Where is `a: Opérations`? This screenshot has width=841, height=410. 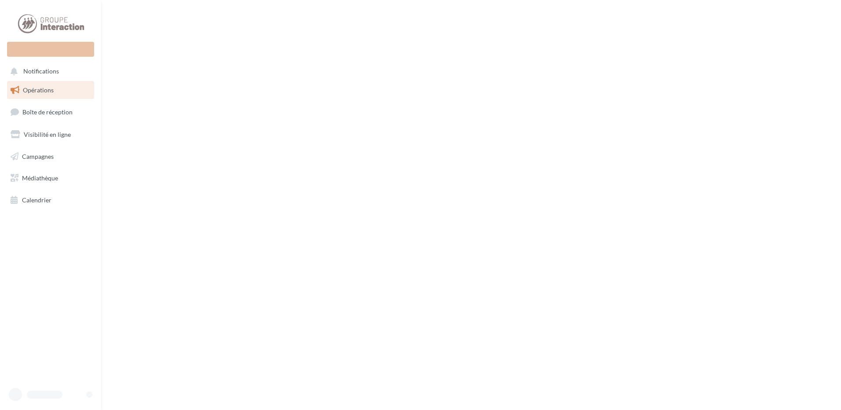 a: Opérations is located at coordinates (51, 90).